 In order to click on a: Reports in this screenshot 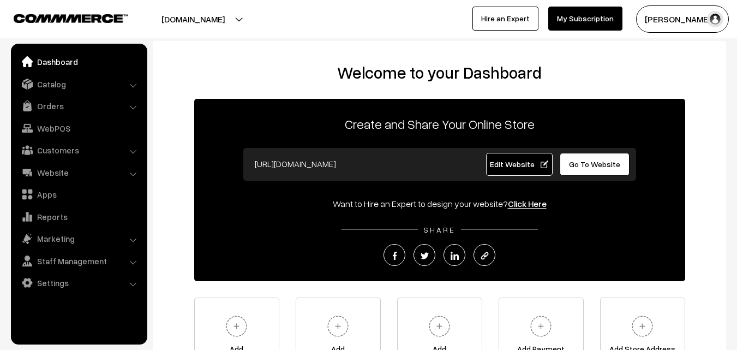, I will do `click(79, 217)`.